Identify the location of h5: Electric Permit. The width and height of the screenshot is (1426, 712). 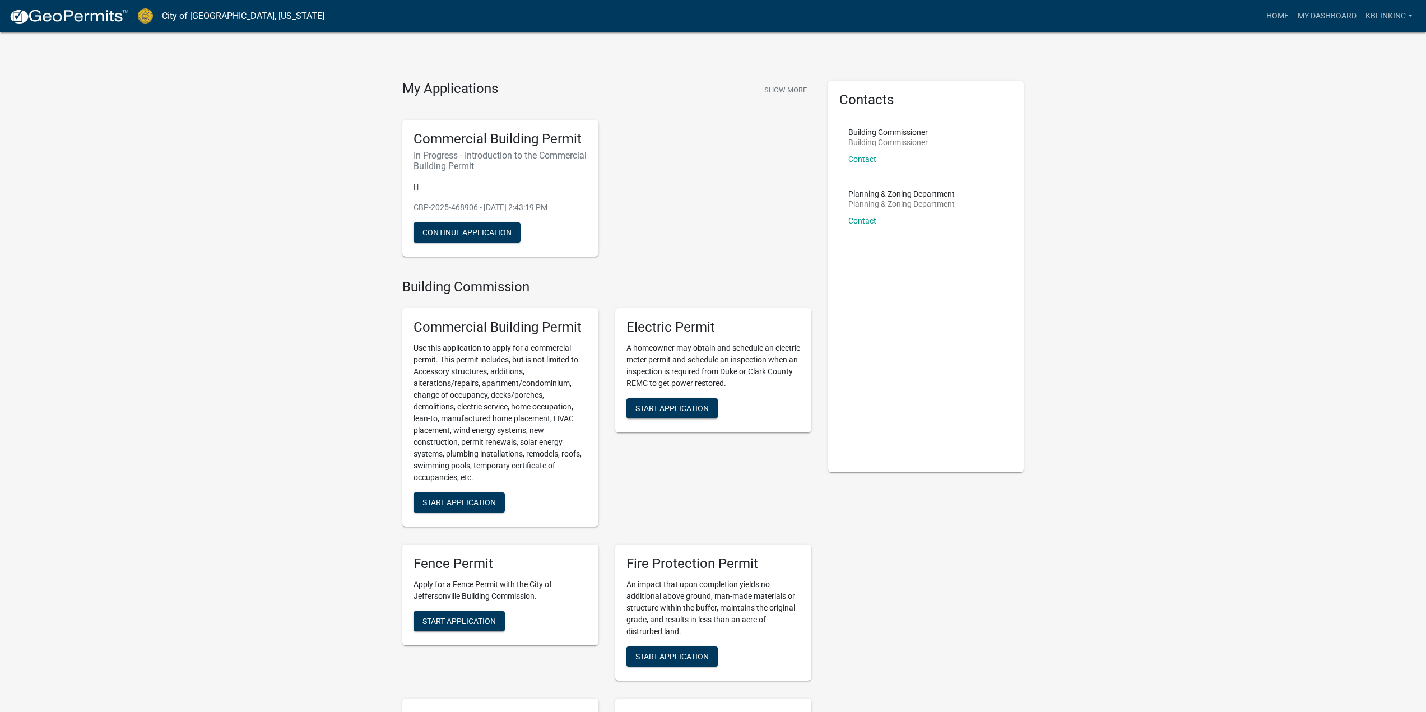
(713, 327).